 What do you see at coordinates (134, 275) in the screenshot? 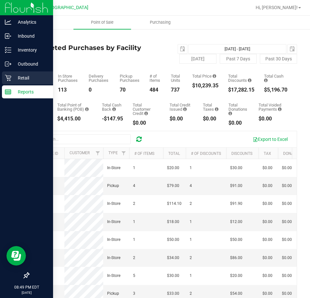
I see `span: 5` at bounding box center [134, 275].